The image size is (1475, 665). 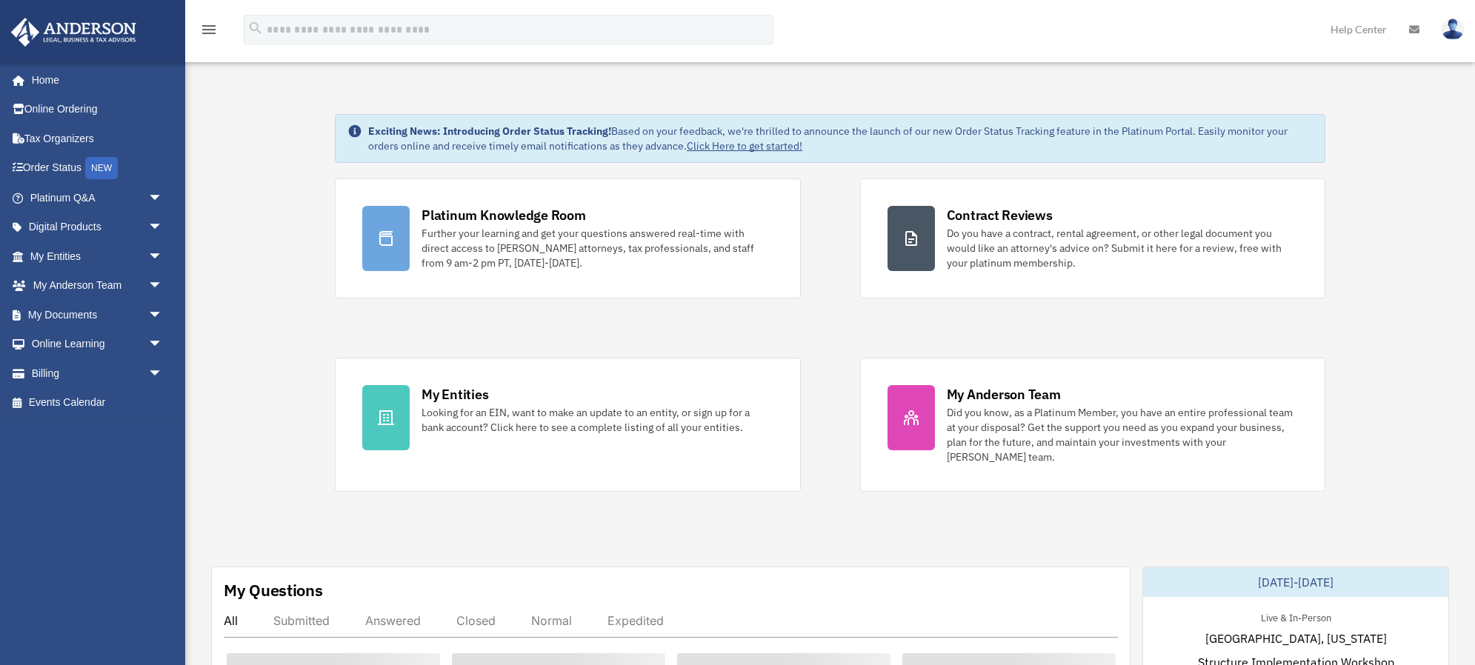 I want to click on div: Did you know, as a Platinum Member, you have an entire professional team at your disposal? Get th..., so click(x=1122, y=435).